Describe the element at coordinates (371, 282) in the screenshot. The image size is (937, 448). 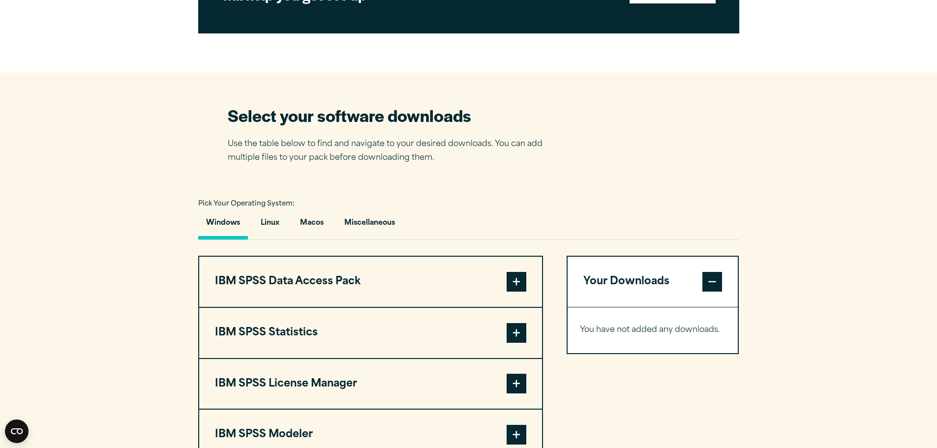
I see `button: IBM SPSS Data Access Pack` at that location.